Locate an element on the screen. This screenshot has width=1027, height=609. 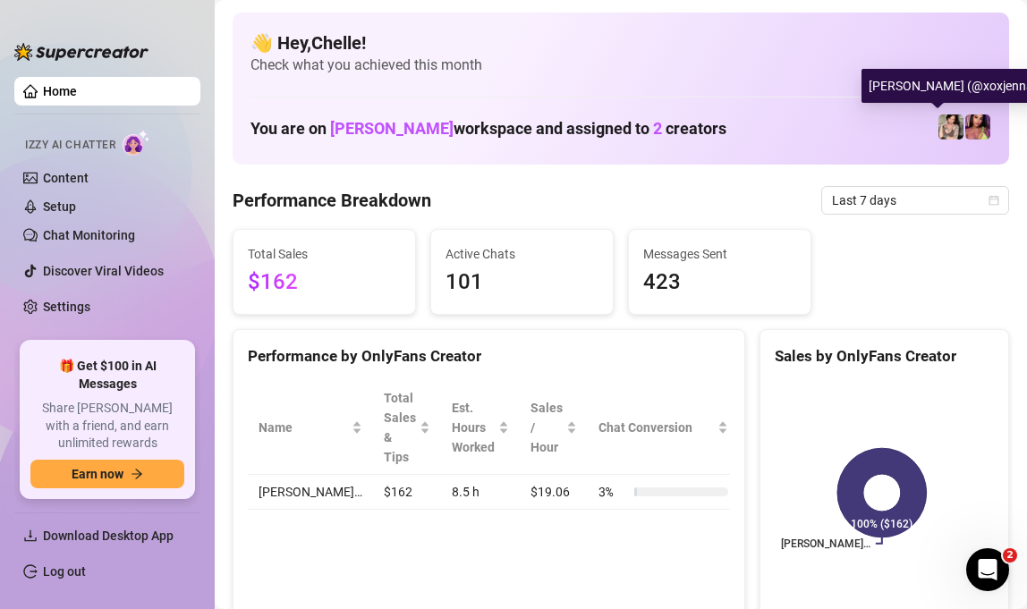
img: Jenna is located at coordinates (951, 127).